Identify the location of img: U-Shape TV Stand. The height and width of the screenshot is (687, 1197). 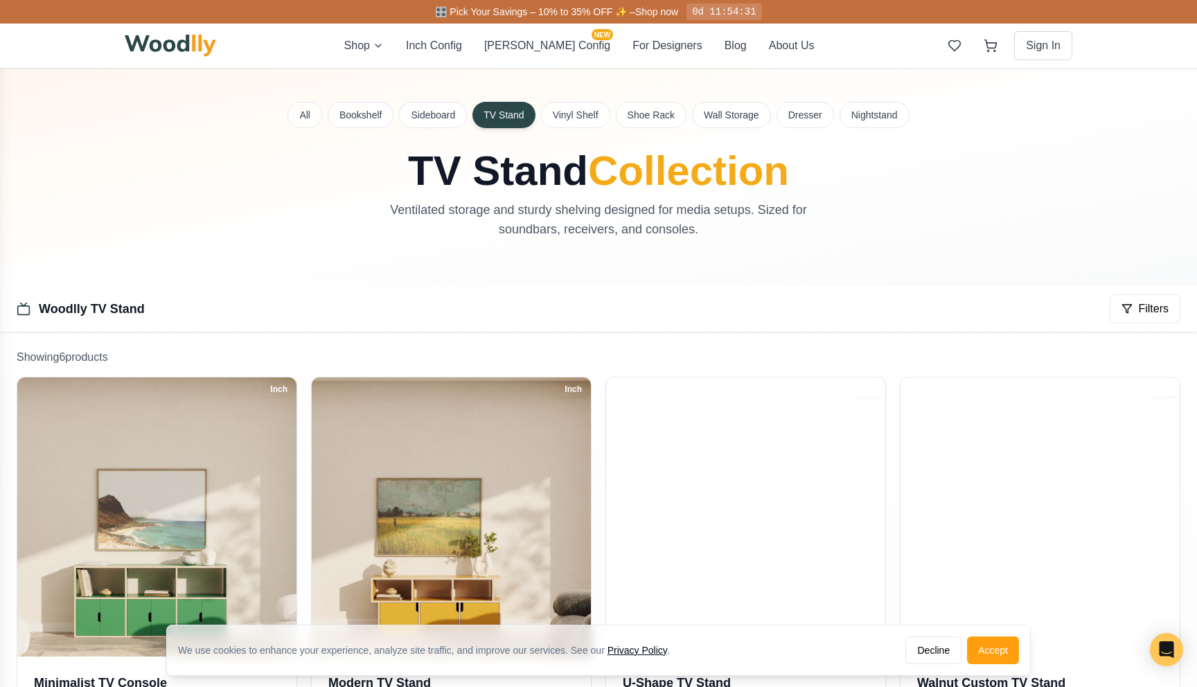
(745, 517).